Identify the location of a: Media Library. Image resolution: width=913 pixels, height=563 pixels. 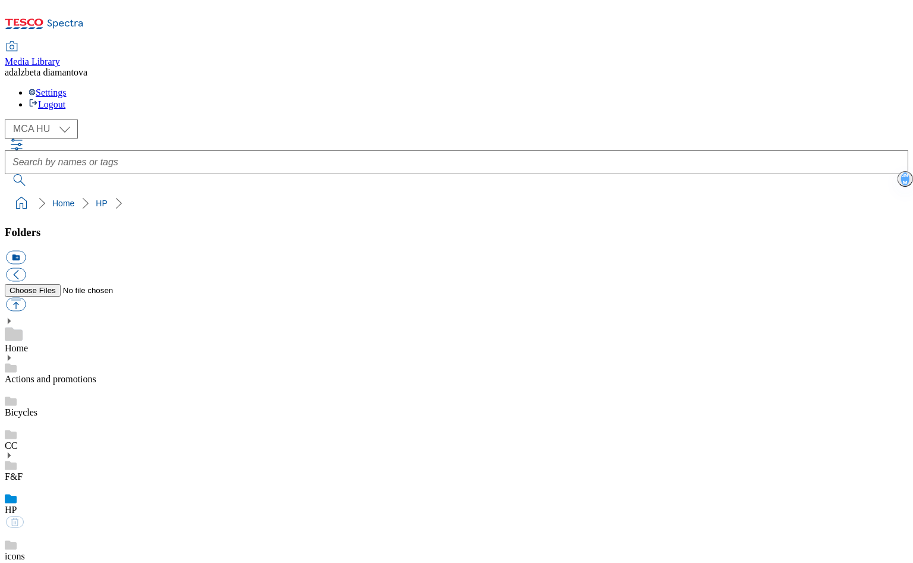
(32, 55).